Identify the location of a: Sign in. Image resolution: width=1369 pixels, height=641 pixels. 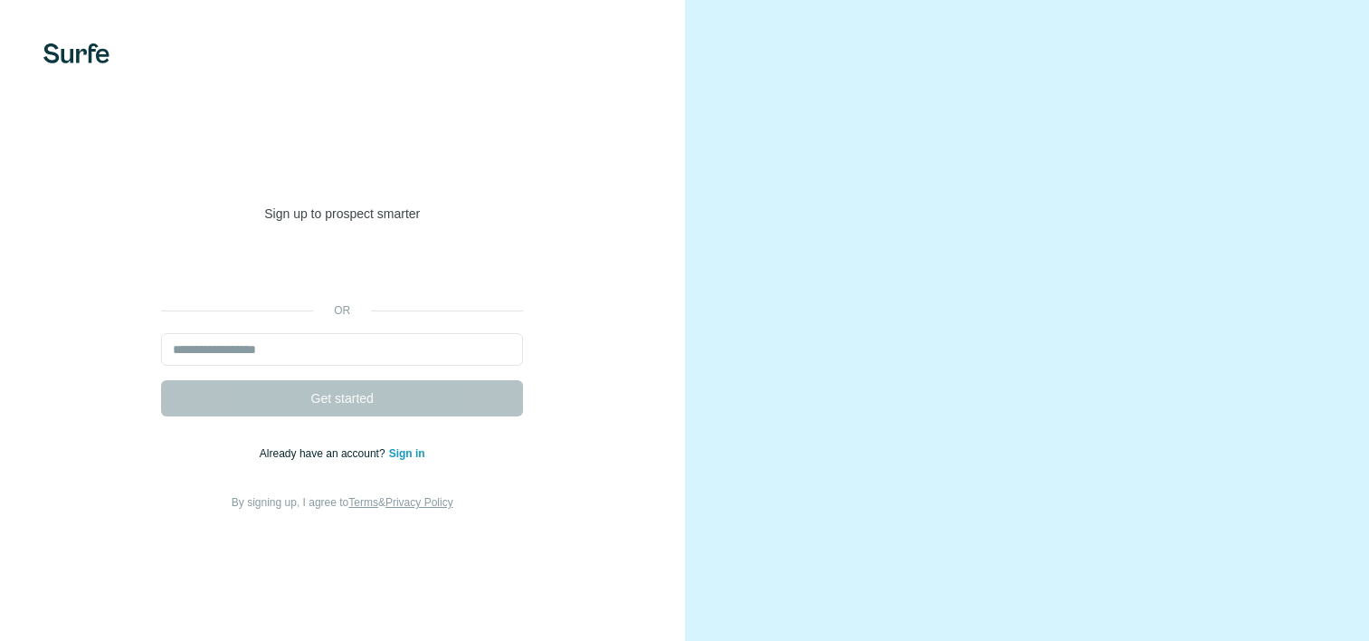
(407, 453).